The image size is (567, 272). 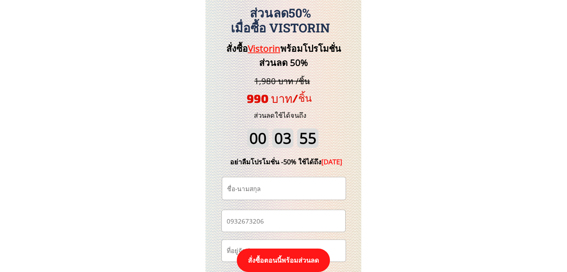 I want to click on p: สั่งซื้อตอนนี้พร้อมส่วนลด, so click(x=283, y=260).